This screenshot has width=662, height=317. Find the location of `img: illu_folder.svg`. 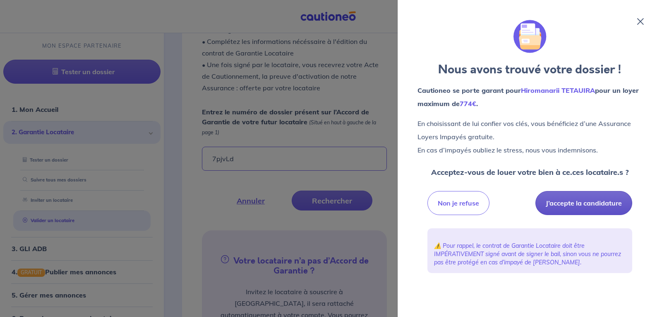

img: illu_folder.svg is located at coordinates (530, 36).